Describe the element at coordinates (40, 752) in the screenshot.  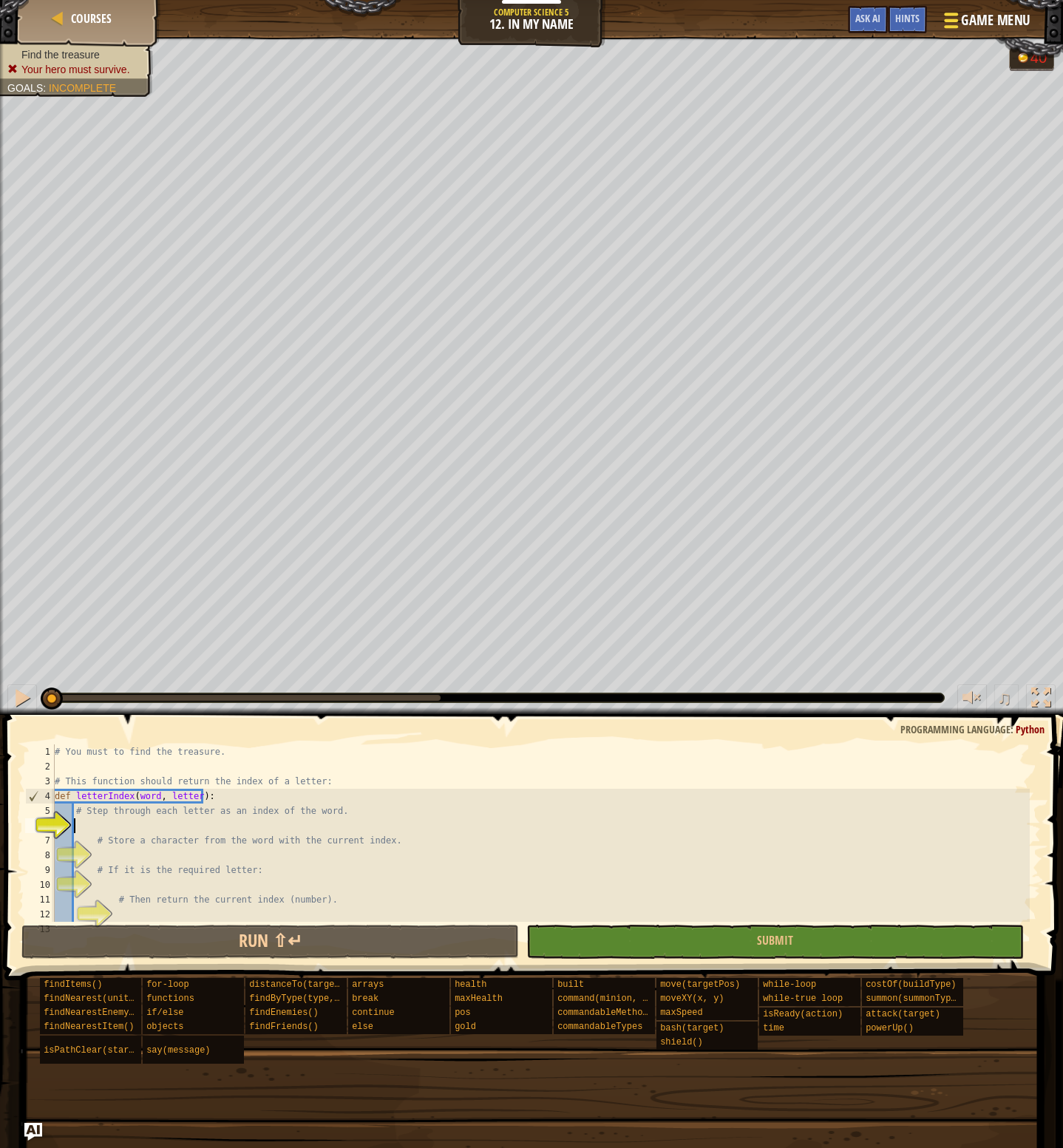
I see `div: 1` at that location.